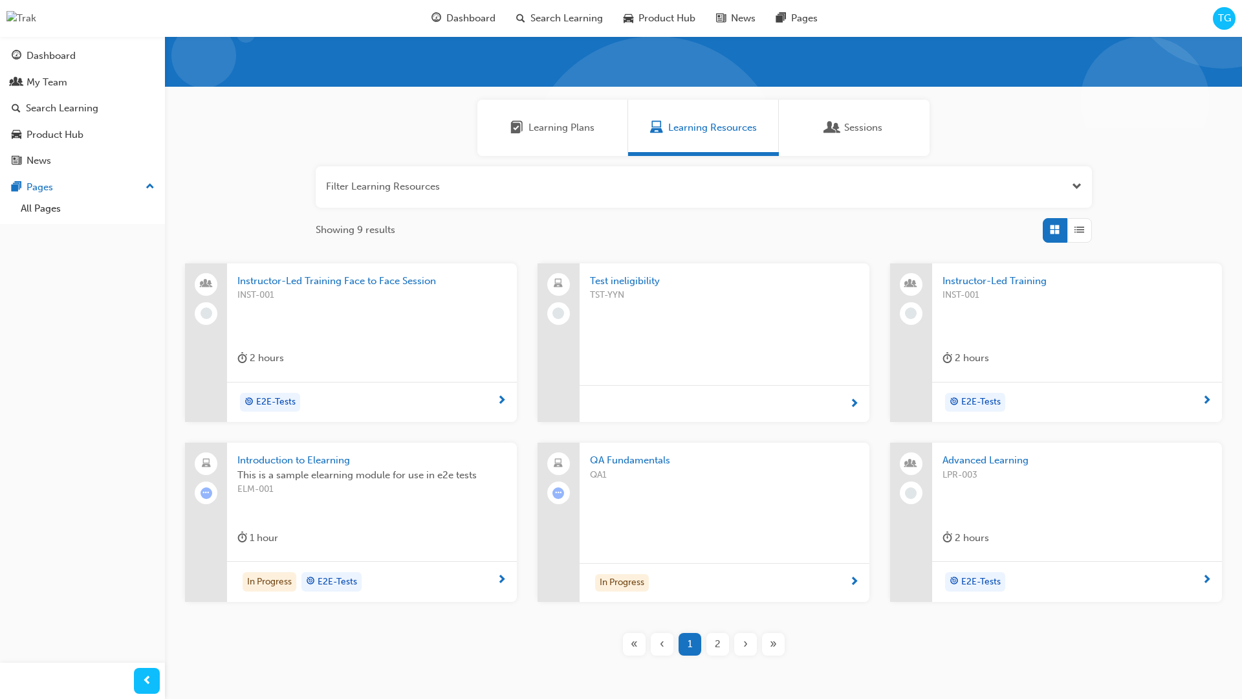  What do you see at coordinates (51, 56) in the screenshot?
I see `div: Dashboard` at bounding box center [51, 56].